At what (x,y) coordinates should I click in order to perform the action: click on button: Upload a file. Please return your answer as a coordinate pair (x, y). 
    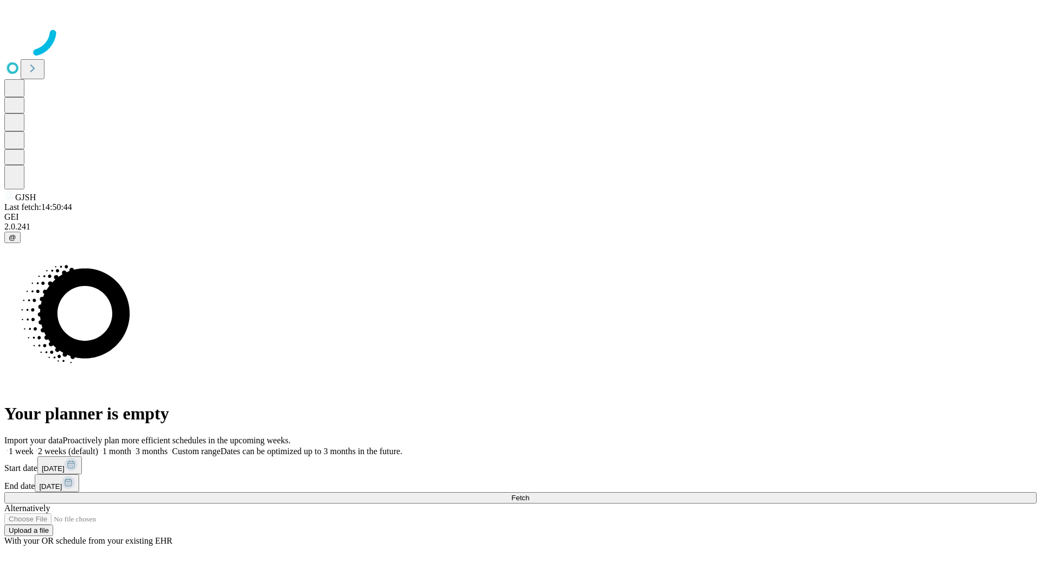
    Looking at the image, I should click on (29, 530).